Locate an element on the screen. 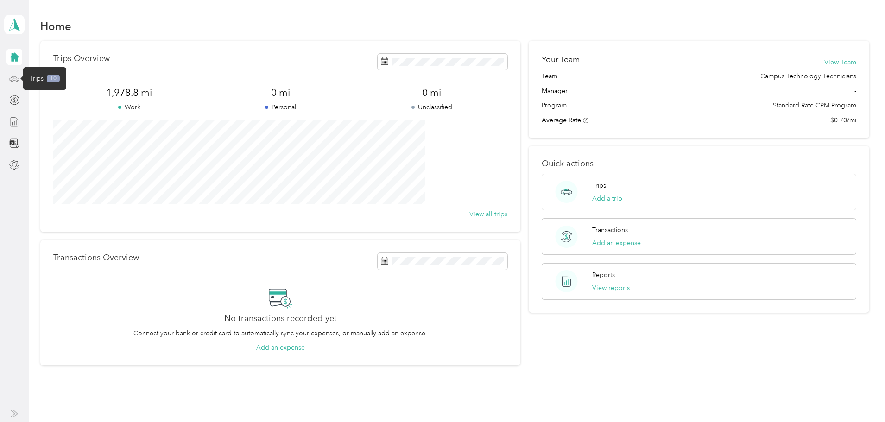 Image resolution: width=885 pixels, height=422 pixels. span: Team is located at coordinates (550, 76).